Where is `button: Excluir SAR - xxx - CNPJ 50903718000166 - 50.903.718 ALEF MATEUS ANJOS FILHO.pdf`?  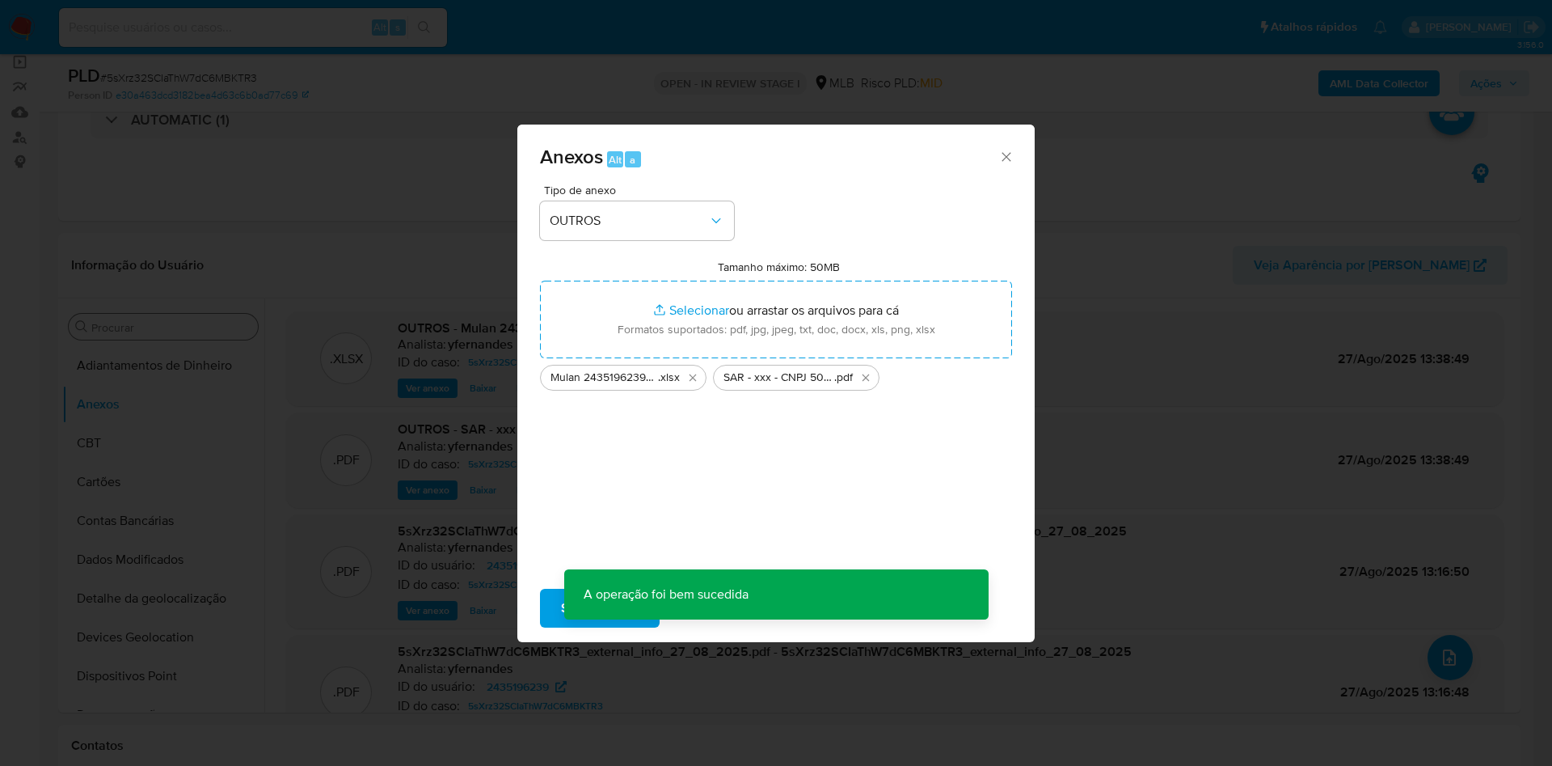
button: Excluir SAR - xxx - CNPJ 50903718000166 - 50.903.718 ALEF MATEUS ANJOS FILHO.pdf is located at coordinates (866, 378).